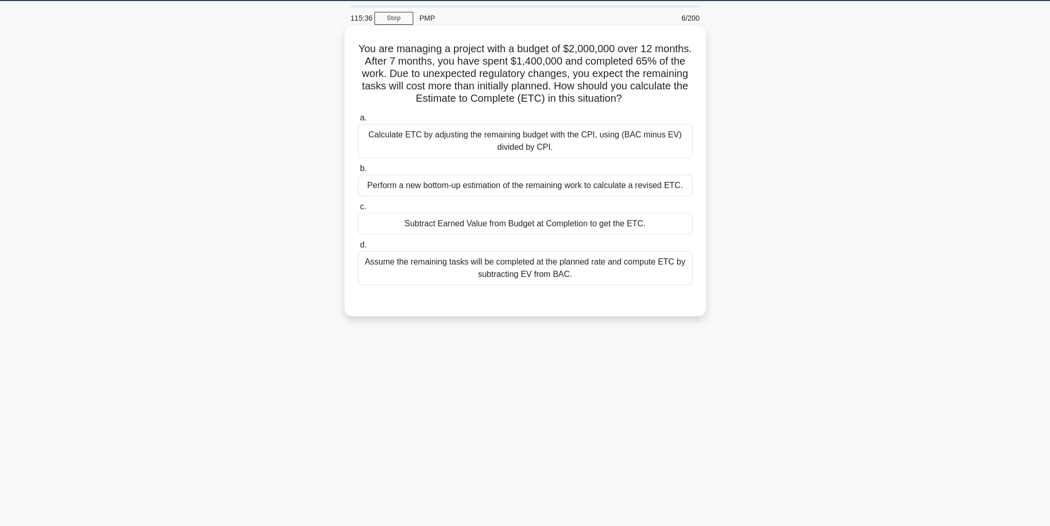  What do you see at coordinates (525, 268) in the screenshot?
I see `div: Assume the remaining tasks will be completed at the planned rate and compute ETC by subtracting E...` at bounding box center [525, 268].